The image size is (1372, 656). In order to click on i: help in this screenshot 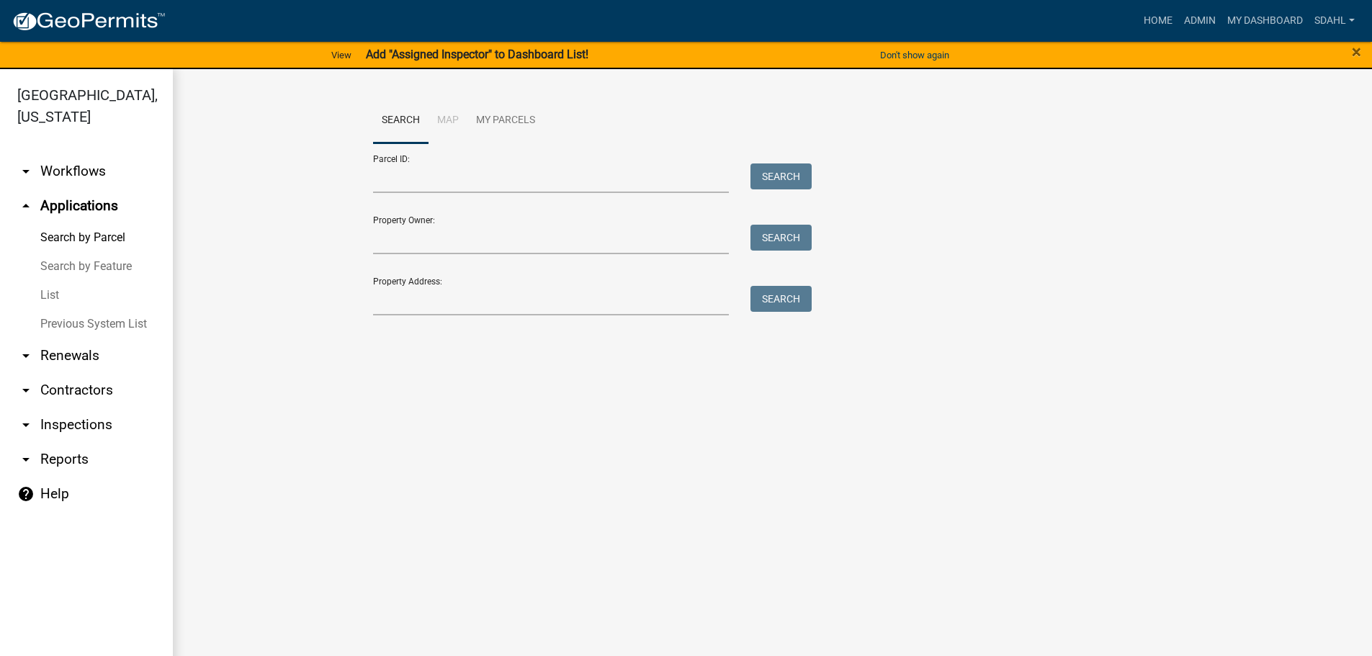, I will do `click(26, 494)`.